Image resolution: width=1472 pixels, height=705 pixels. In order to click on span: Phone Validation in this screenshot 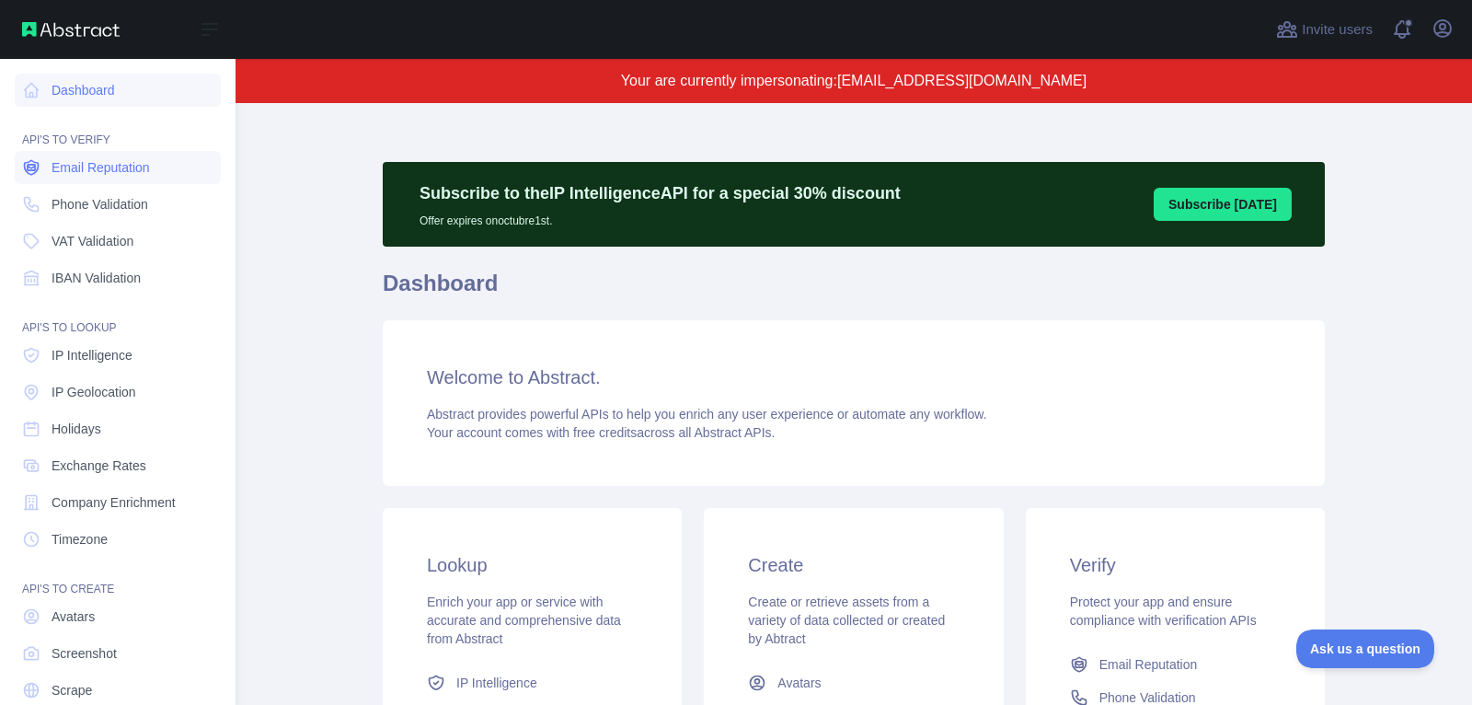, I will do `click(99, 204)`.